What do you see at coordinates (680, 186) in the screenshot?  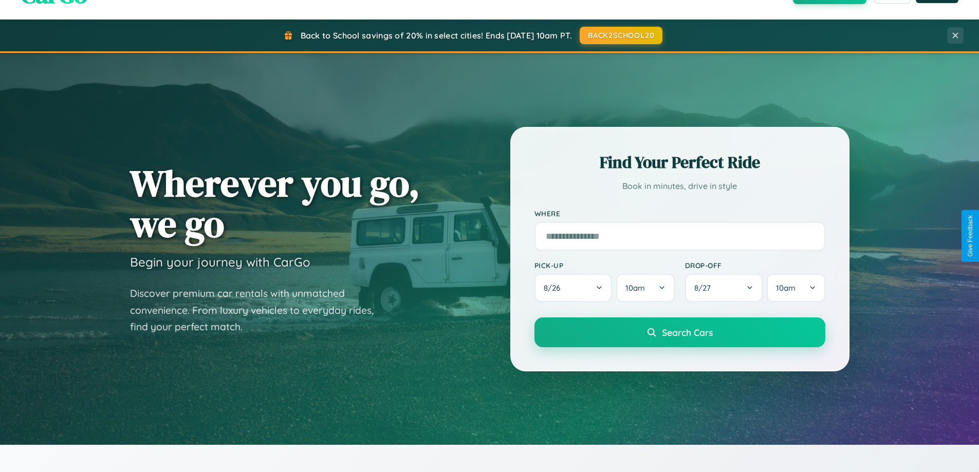 I see `p: Book in minutes, drive in style` at bounding box center [680, 186].